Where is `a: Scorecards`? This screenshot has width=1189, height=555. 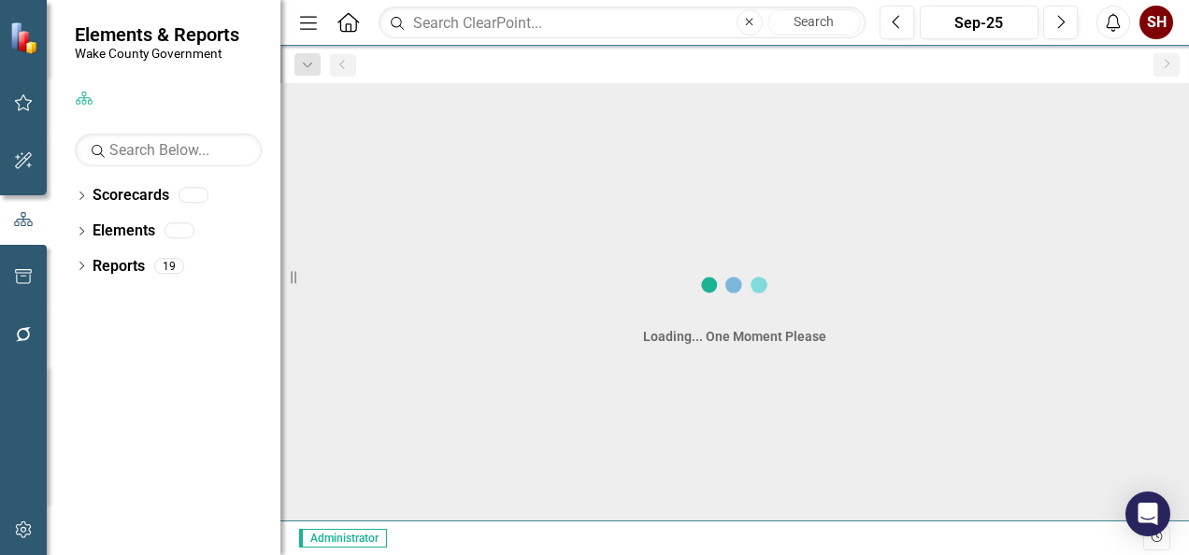 a: Scorecards is located at coordinates (131, 195).